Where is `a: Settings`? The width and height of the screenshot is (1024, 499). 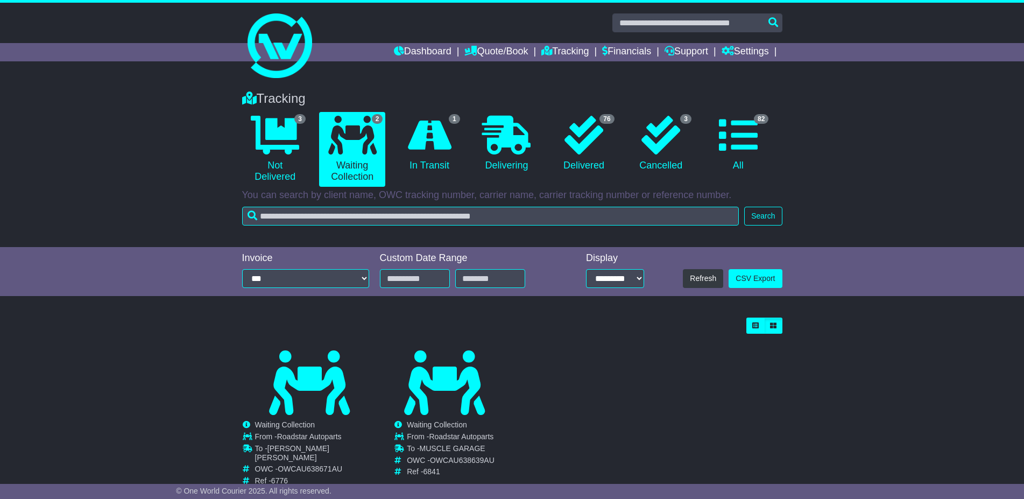
a: Settings is located at coordinates (745, 52).